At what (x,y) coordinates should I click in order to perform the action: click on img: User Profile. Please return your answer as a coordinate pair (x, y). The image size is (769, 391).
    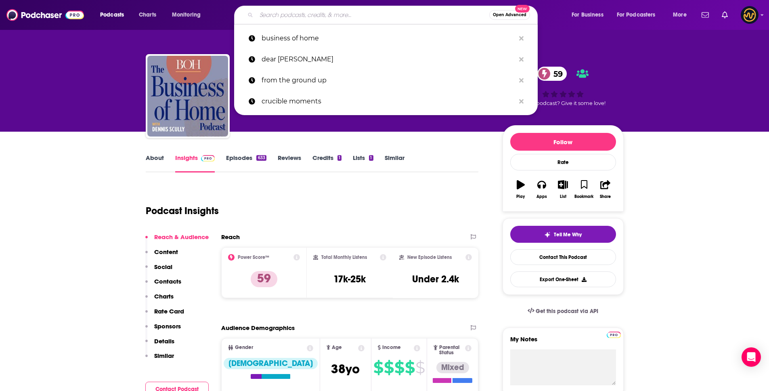
    Looking at the image, I should click on (750, 15).